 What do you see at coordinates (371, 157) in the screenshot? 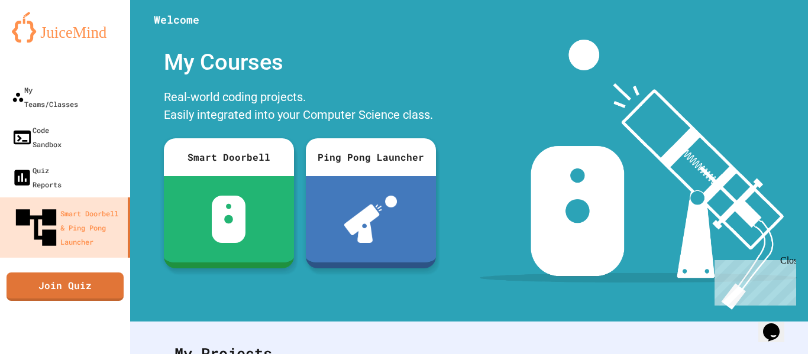
I see `div: Ping Pong Launcher` at bounding box center [371, 157].